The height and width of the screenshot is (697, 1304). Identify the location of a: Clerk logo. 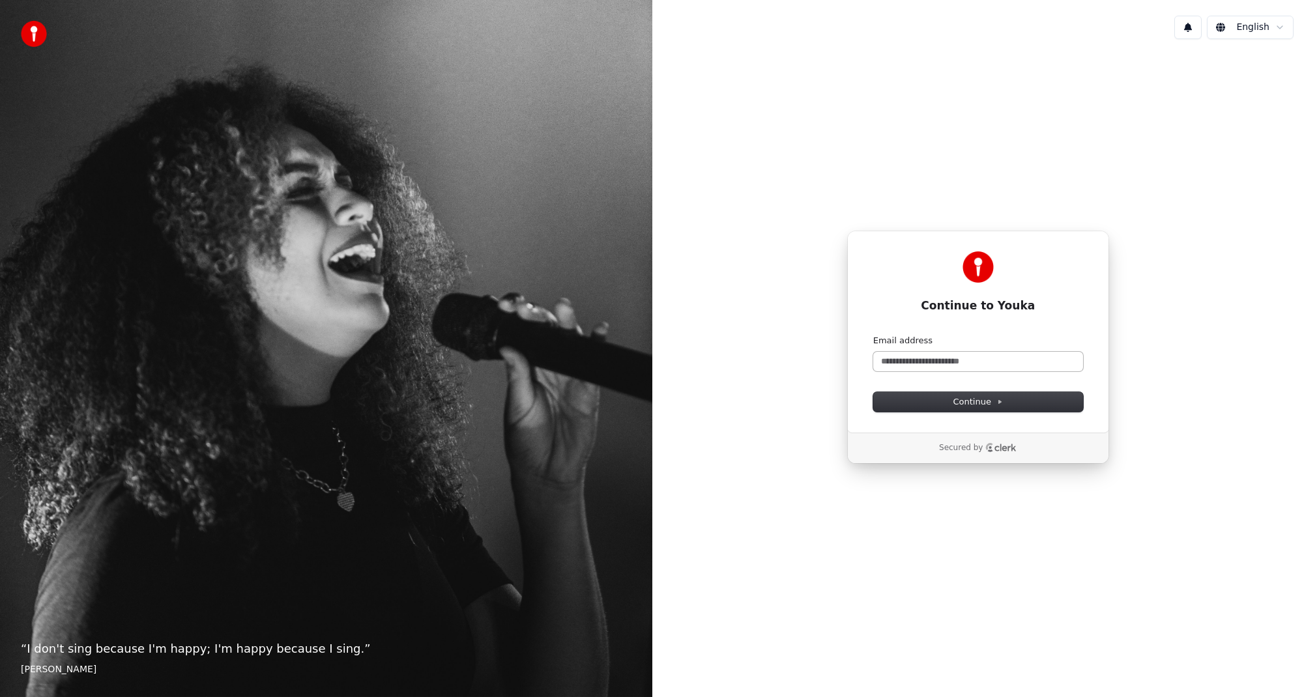
(1001, 448).